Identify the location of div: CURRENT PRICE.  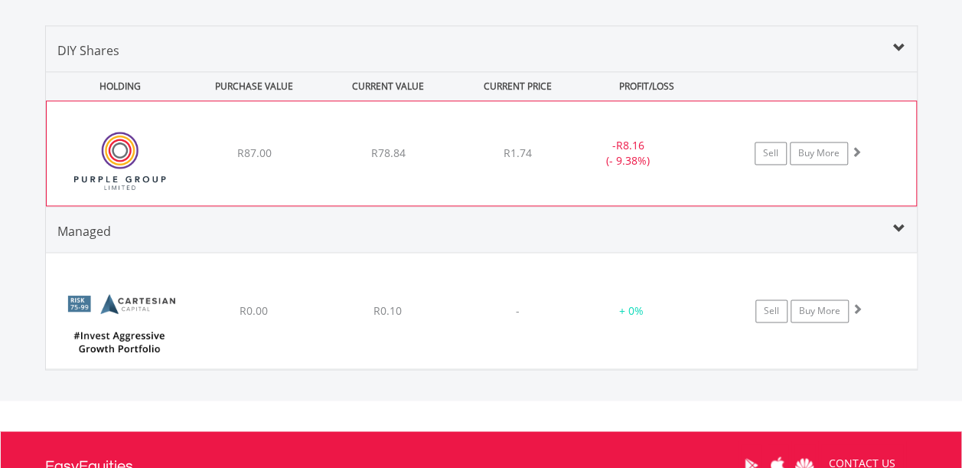
(517, 86).